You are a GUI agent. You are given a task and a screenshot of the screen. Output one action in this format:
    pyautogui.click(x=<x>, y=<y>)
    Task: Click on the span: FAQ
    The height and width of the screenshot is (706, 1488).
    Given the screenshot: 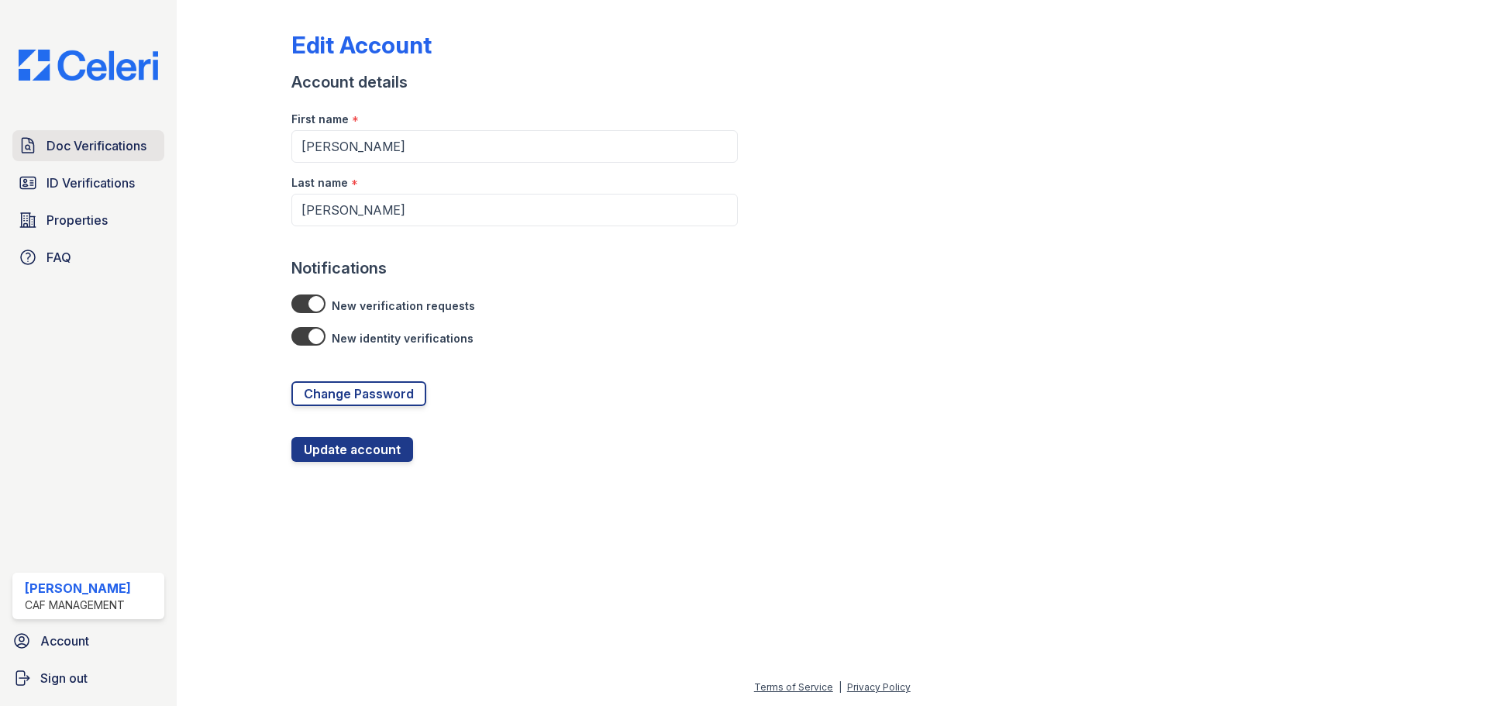 What is the action you would take?
    pyautogui.click(x=59, y=257)
    